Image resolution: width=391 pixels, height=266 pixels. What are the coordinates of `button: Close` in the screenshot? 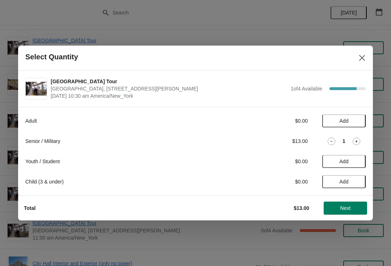 It's located at (362, 58).